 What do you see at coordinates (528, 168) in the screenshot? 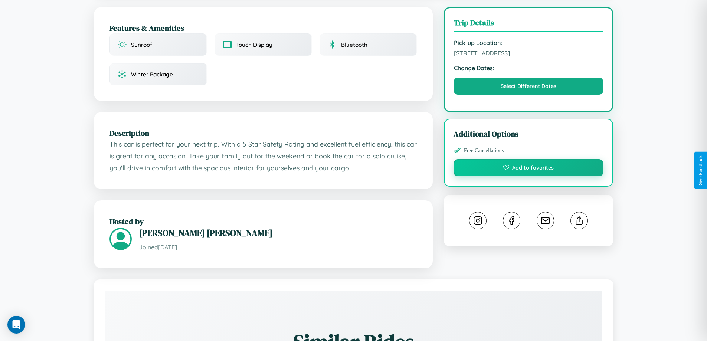
I see `button: Add to favorites` at bounding box center [528, 168].